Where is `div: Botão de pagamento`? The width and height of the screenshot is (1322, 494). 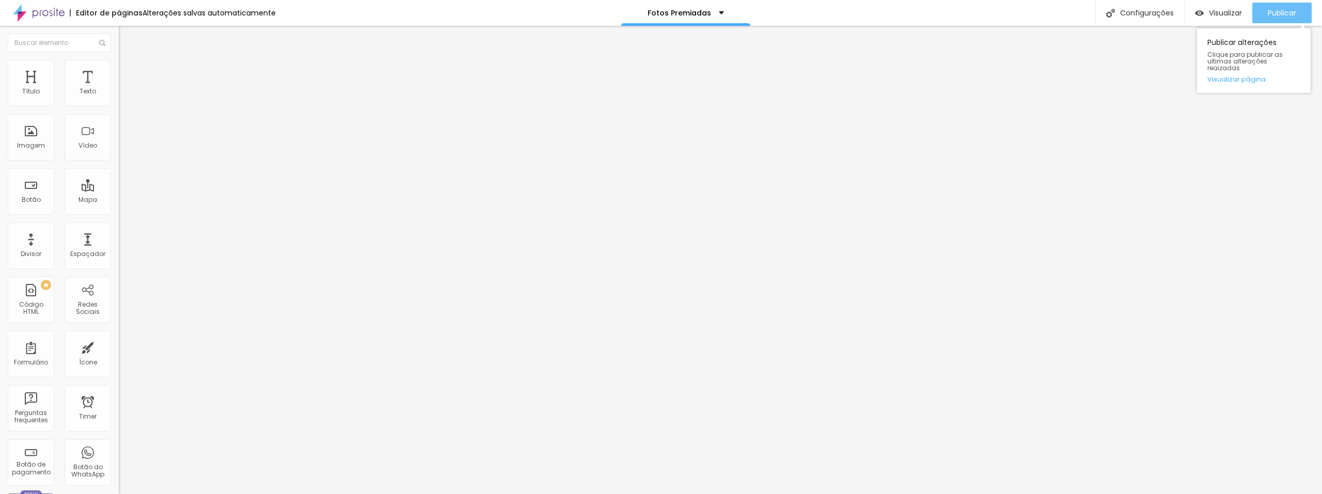 div: Botão de pagamento is located at coordinates (30, 468).